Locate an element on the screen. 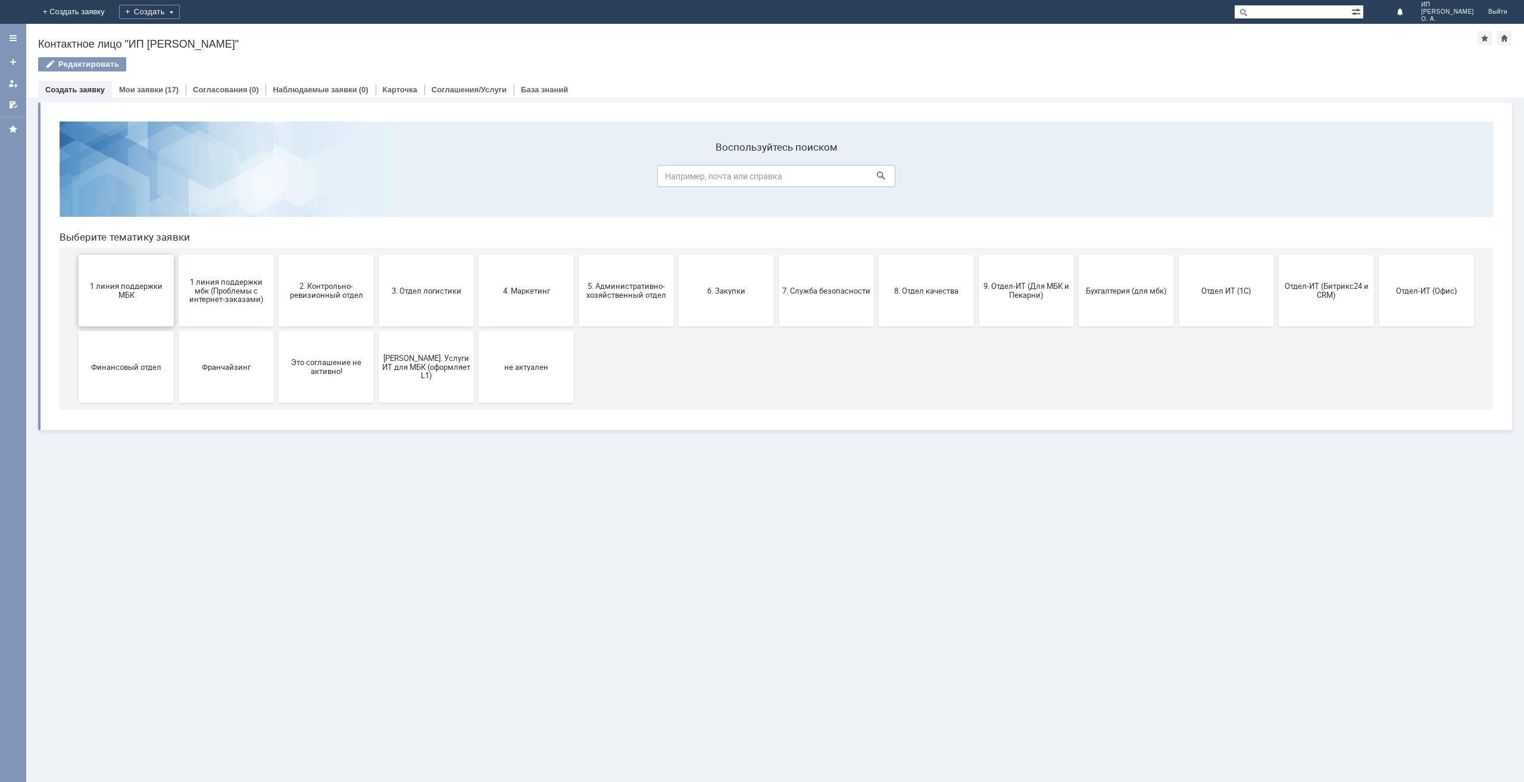 This screenshot has height=782, width=1524. a: Наблюдаемые заявки is located at coordinates (314, 89).